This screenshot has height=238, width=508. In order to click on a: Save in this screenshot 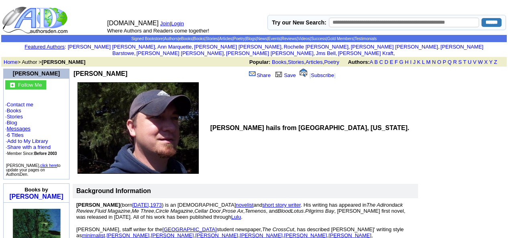, I will do `click(285, 75)`.